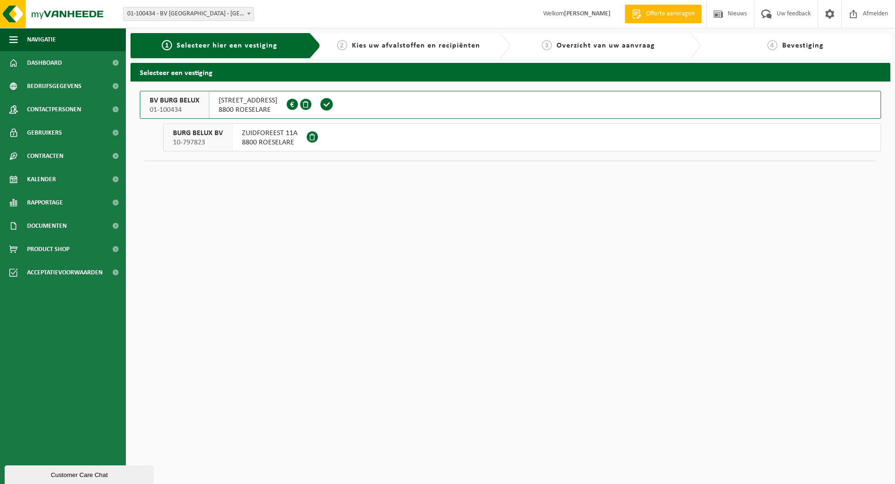 The width and height of the screenshot is (895, 484). I want to click on span: BURG BELUX BV, so click(198, 133).